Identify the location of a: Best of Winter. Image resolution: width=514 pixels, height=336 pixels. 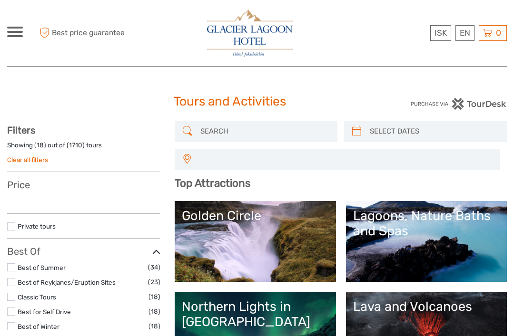
(39, 327).